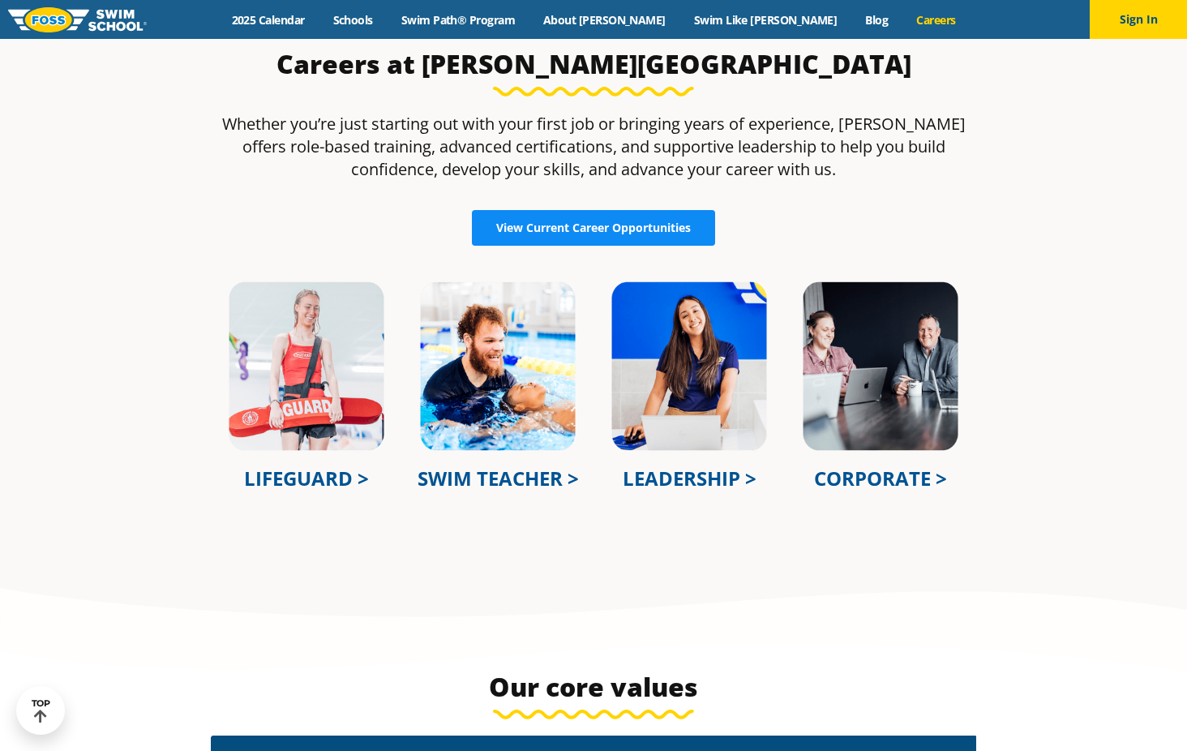 The image size is (1187, 751). I want to click on a: Schools, so click(353, 19).